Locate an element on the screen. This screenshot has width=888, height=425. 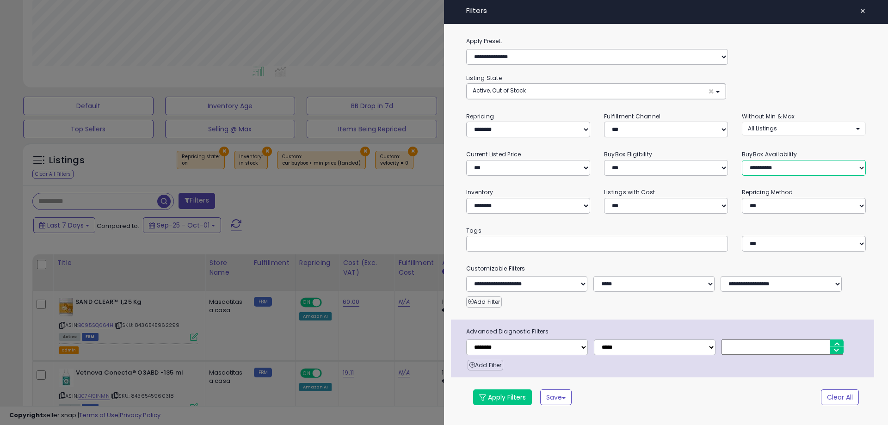
button: Active, Out of Stock × is located at coordinates (596, 91).